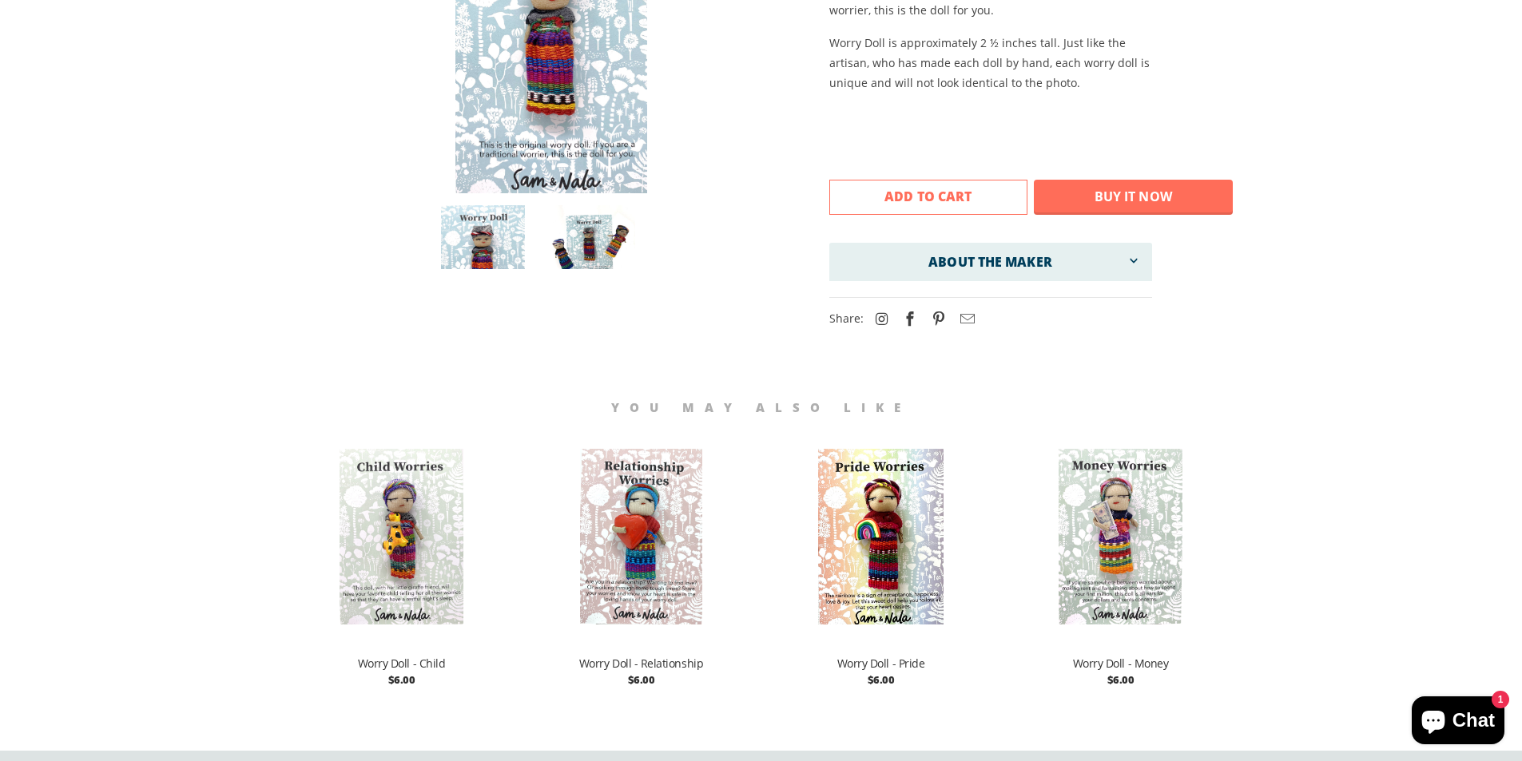  I want to click on img: IMG_79102_300x.jpg, so click(483, 266).